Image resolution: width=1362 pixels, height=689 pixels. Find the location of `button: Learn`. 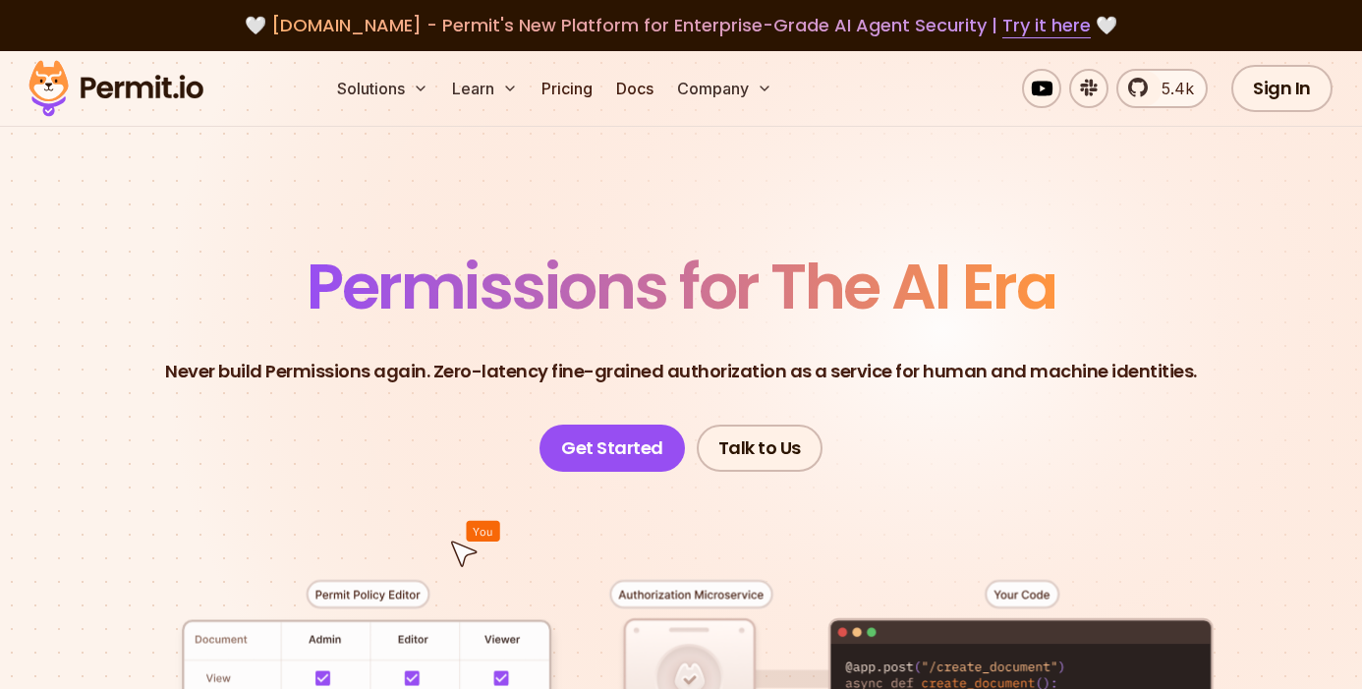

button: Learn is located at coordinates (484, 88).